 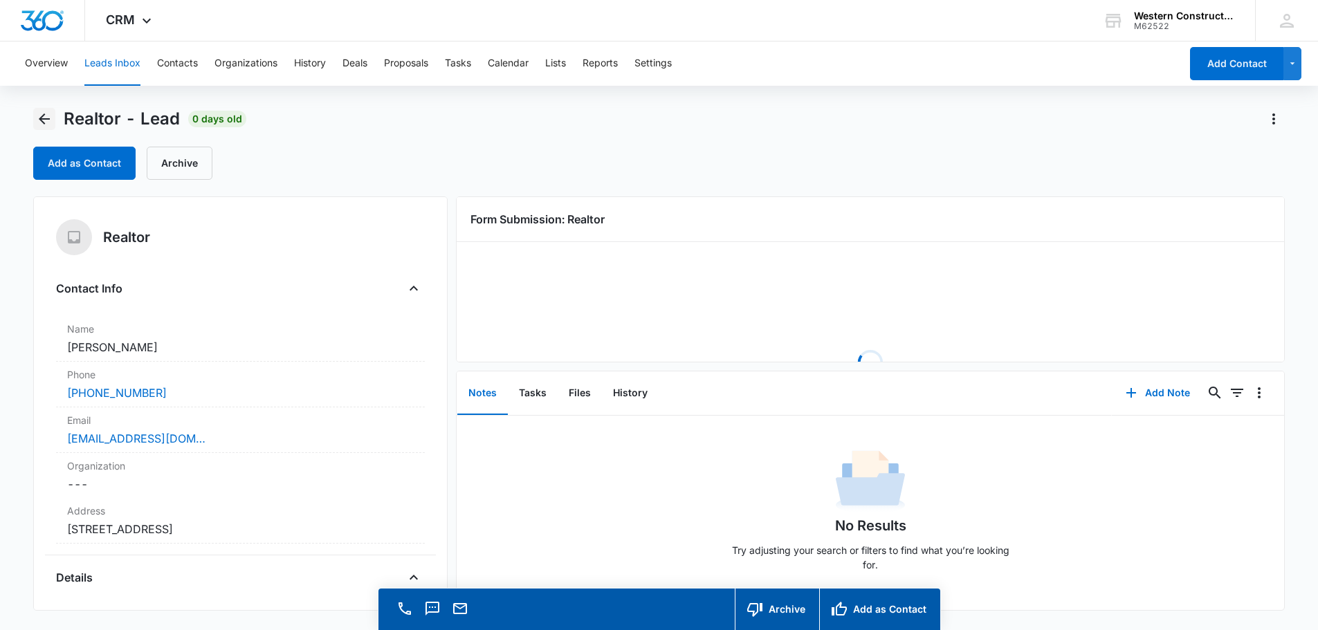 I want to click on button: Overflow Menu, so click(x=1260, y=393).